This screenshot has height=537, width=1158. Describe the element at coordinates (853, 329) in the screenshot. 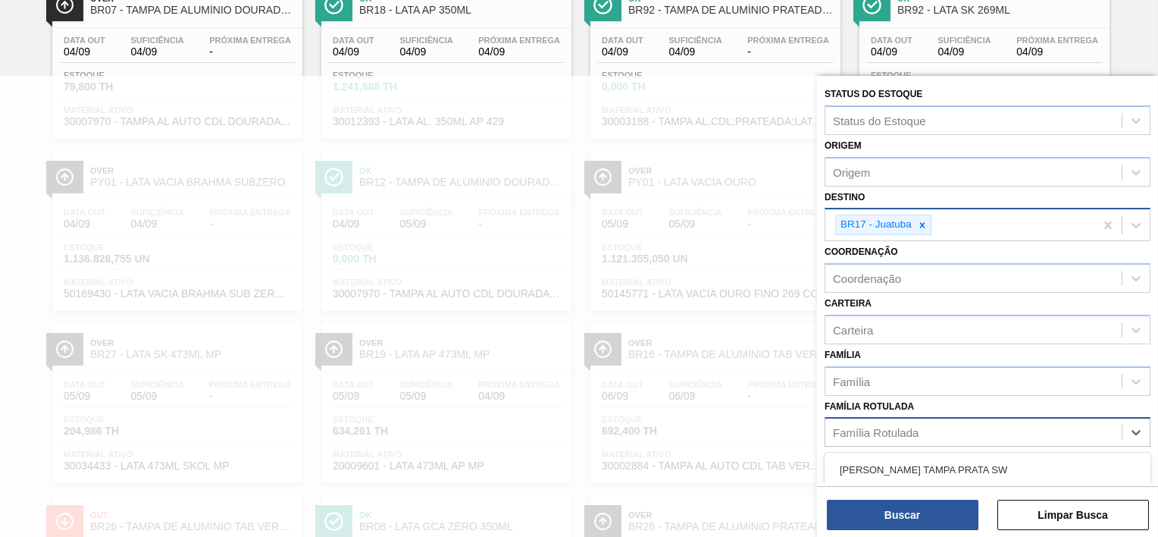

I see `div: Carteira` at that location.